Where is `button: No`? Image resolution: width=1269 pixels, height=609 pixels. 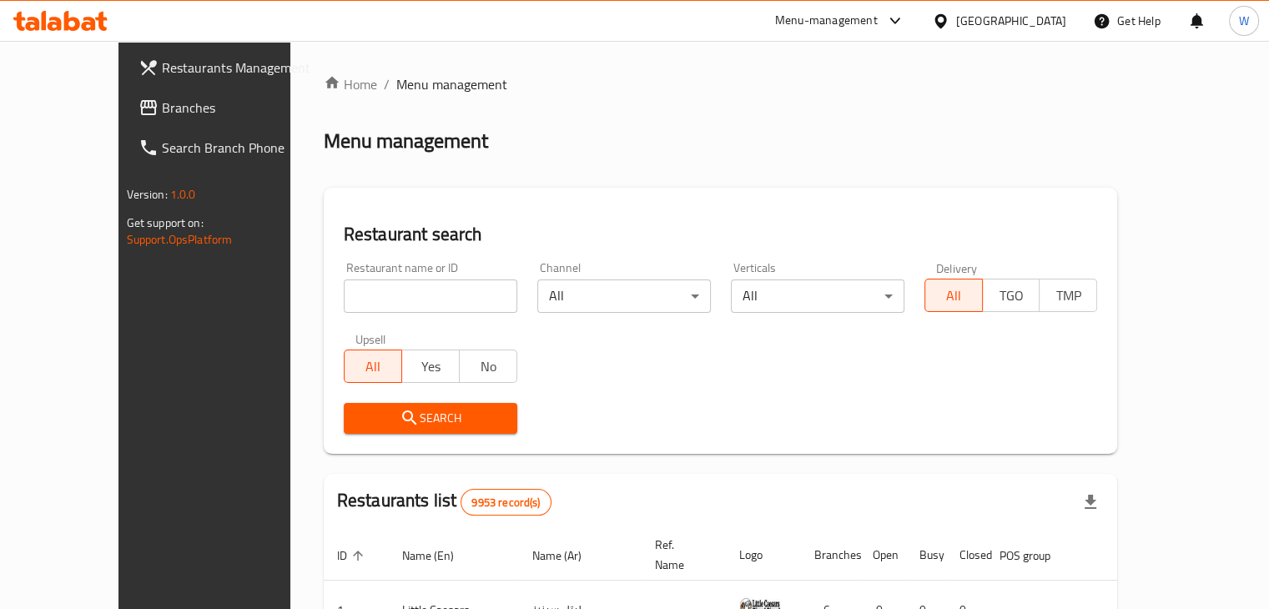 button: No is located at coordinates (488, 366).